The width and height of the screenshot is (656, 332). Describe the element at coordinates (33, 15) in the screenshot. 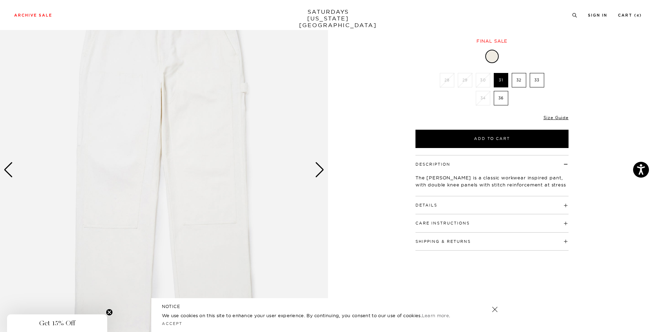

I see `a: Archive Sale` at that location.